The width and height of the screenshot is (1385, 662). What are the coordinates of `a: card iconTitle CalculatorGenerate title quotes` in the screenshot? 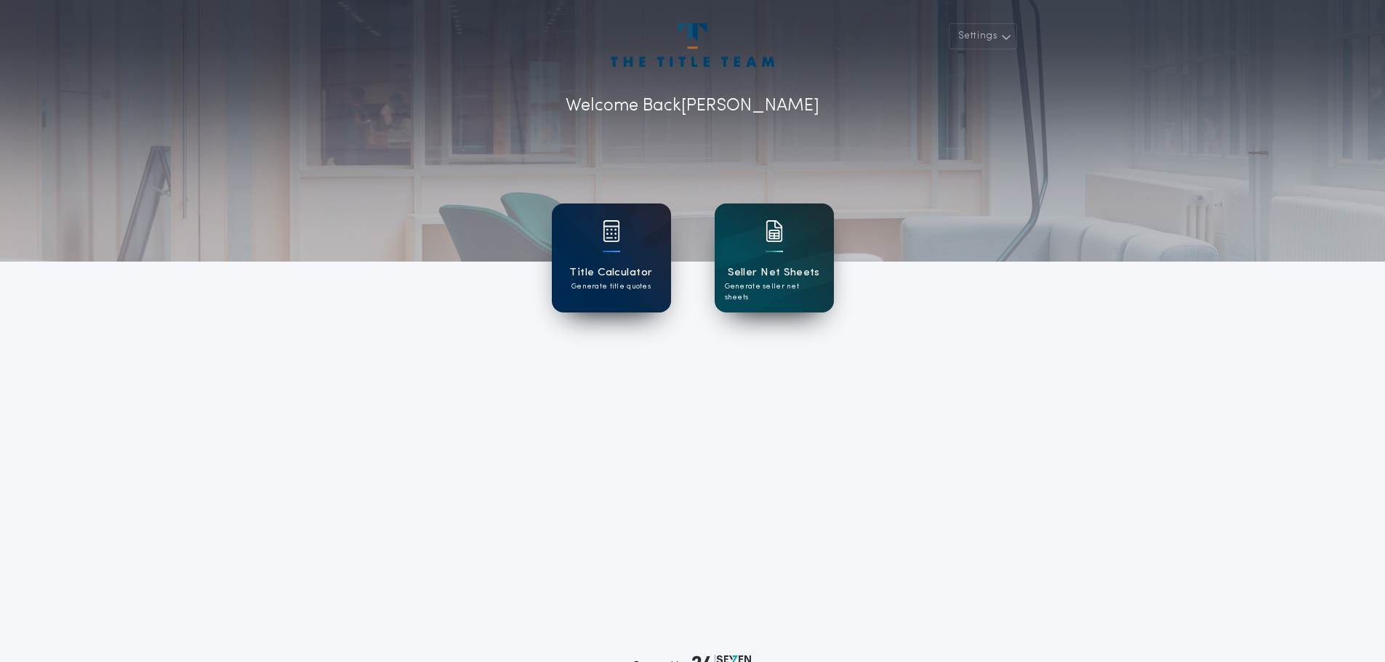 It's located at (611, 258).